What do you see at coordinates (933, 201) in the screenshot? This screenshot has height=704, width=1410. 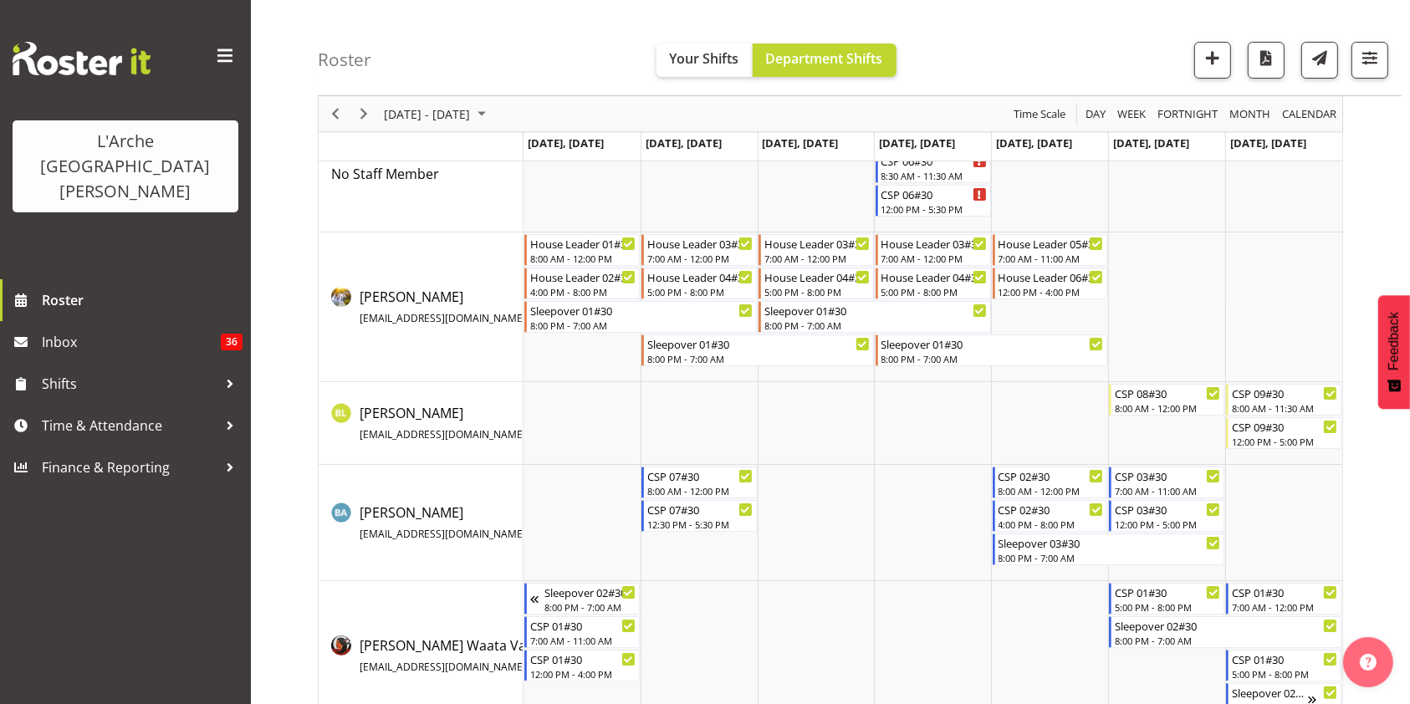 I see `div: No Staff Member"s event - CSP 06#30 Begin From Thursday, September 4, 2025 at 12:00:00 PM GMT+12:...` at bounding box center [933, 201].